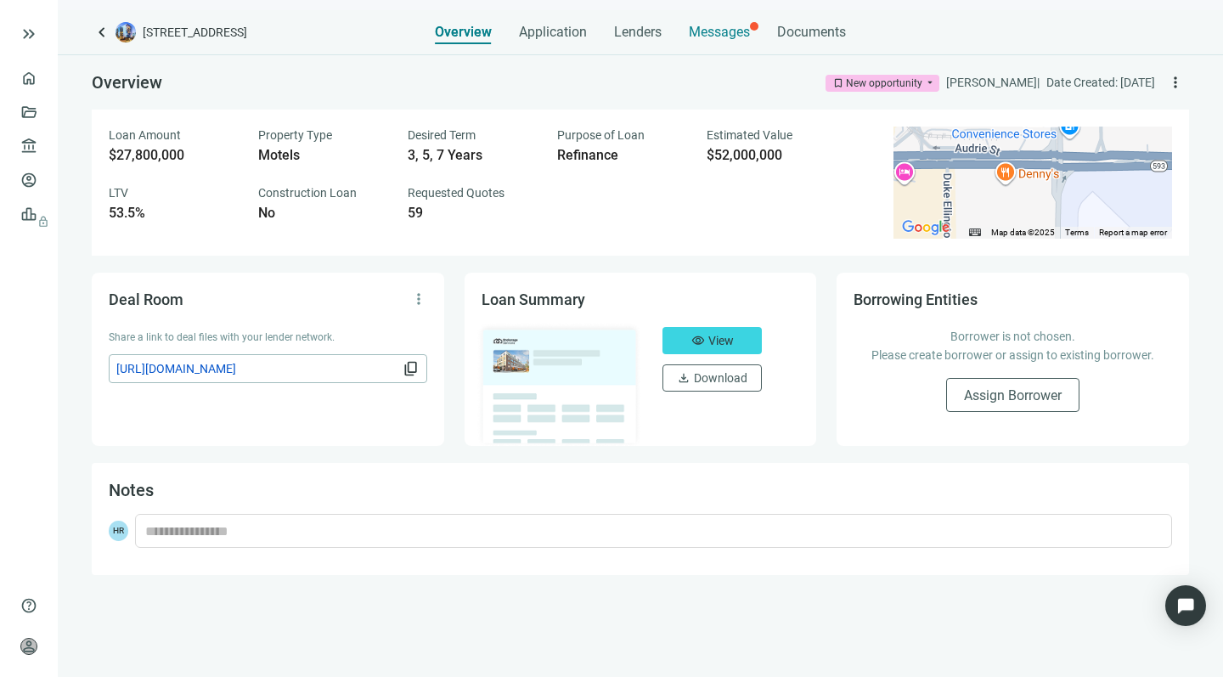 The height and width of the screenshot is (677, 1223). Describe the element at coordinates (1185, 605) in the screenshot. I see `div: Open Intercom Messenger` at that location.